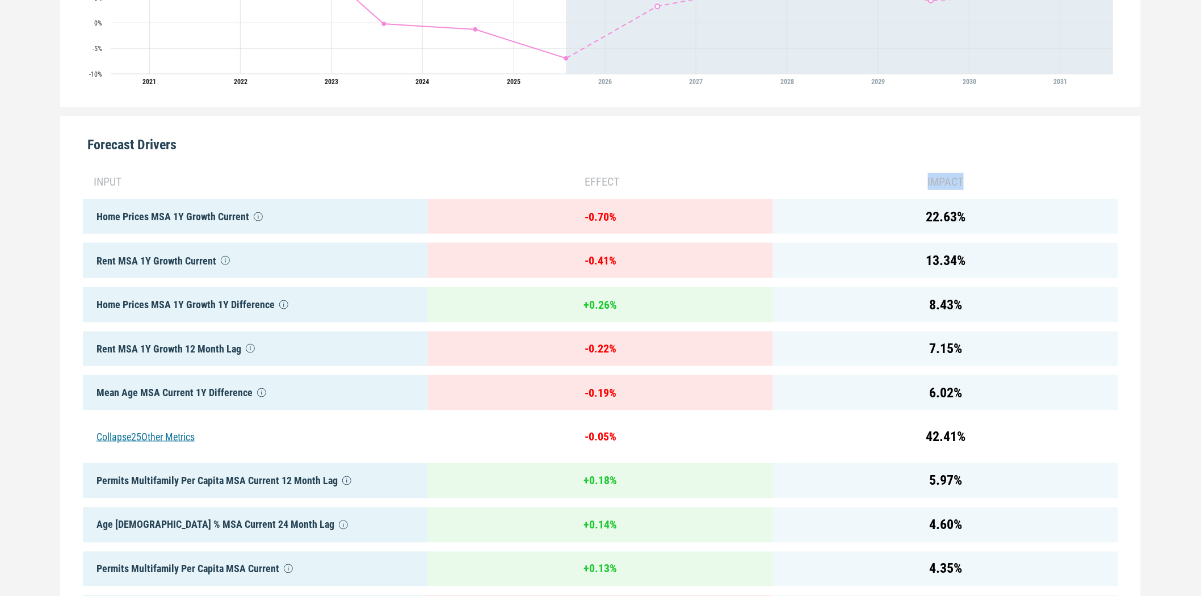 This screenshot has width=1201, height=596. Describe the element at coordinates (255, 217) in the screenshot. I see `div: Home Prices MSA 1Y Growth Current` at that location.